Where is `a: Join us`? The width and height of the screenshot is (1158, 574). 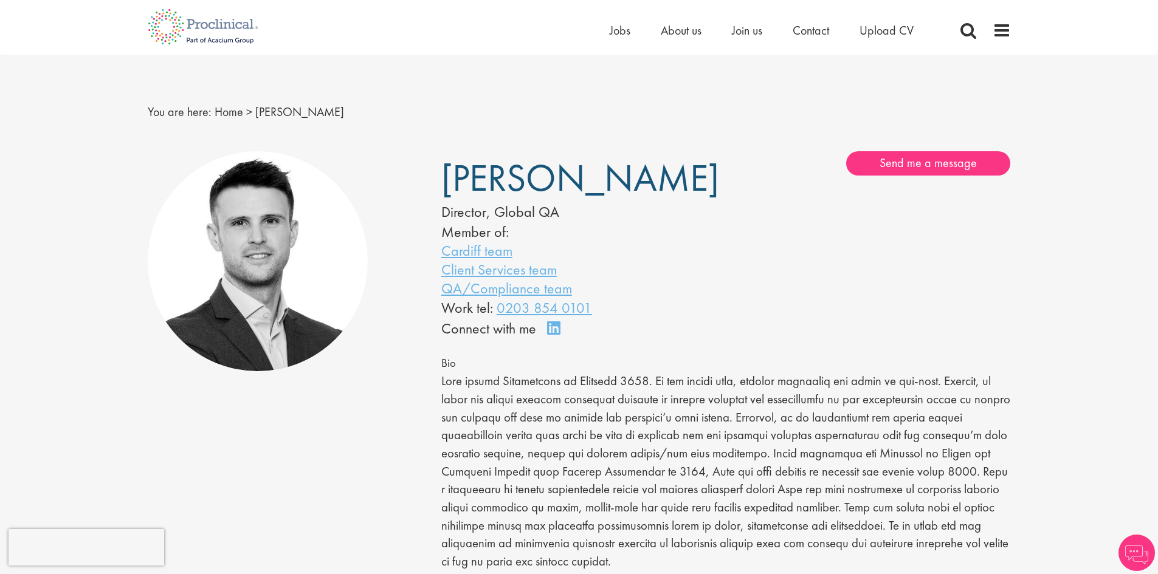 a: Join us is located at coordinates (747, 30).